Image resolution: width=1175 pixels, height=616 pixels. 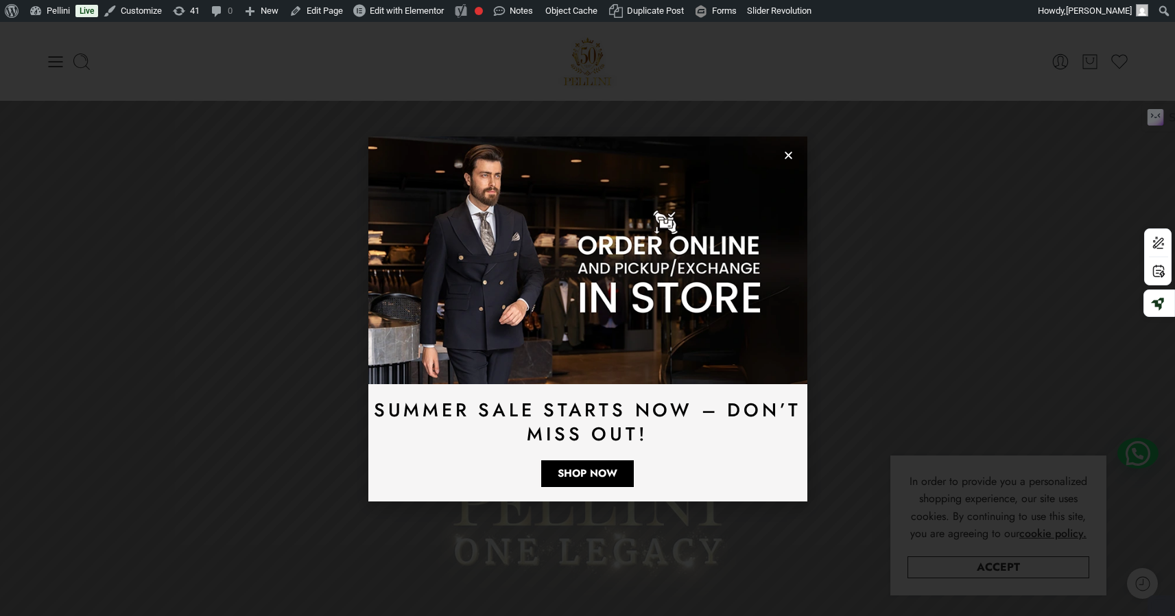 What do you see at coordinates (479, 11) in the screenshot?
I see `div: Focus keyphrase not set` at bounding box center [479, 11].